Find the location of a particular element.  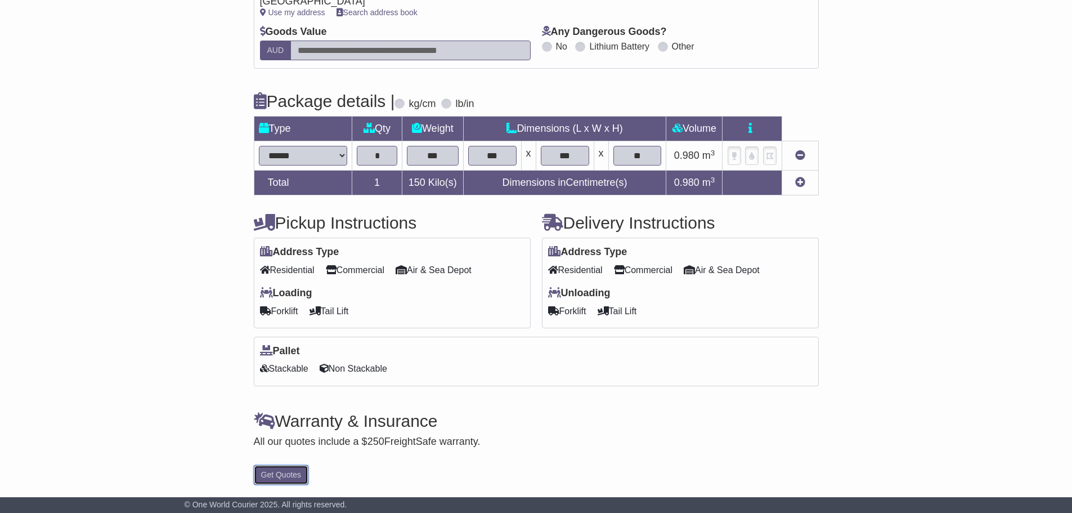

h4: Warranty & Insurance is located at coordinates (536, 420).